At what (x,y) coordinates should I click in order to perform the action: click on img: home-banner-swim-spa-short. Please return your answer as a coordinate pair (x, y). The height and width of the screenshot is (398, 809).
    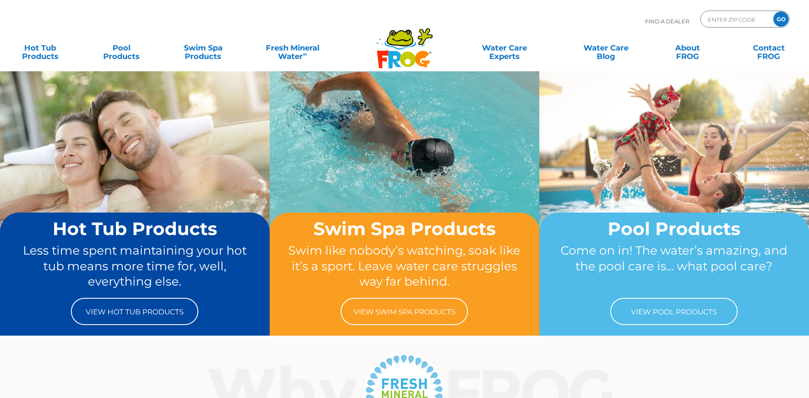
    Looking at the image, I should click on (404, 172).